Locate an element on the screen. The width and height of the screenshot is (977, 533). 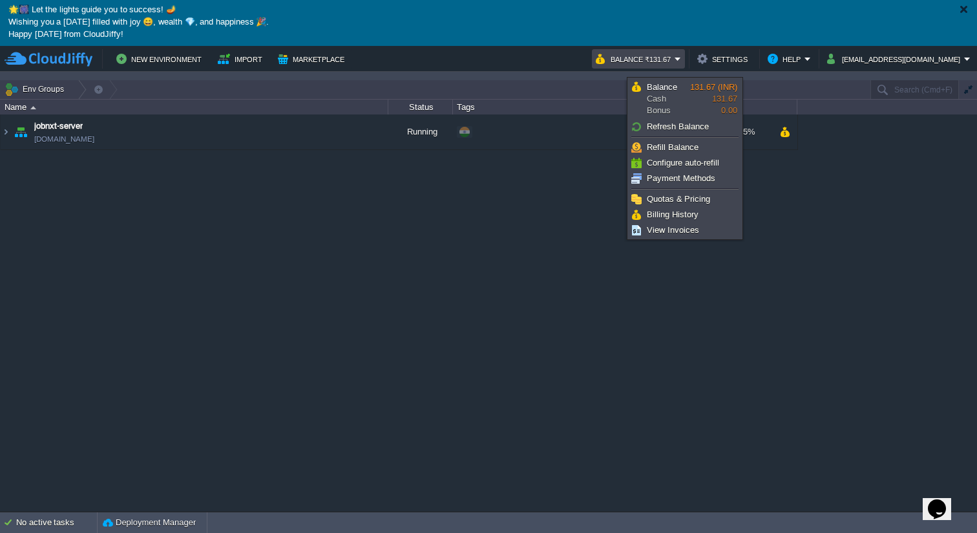
span: Refill Balance is located at coordinates (673, 147).